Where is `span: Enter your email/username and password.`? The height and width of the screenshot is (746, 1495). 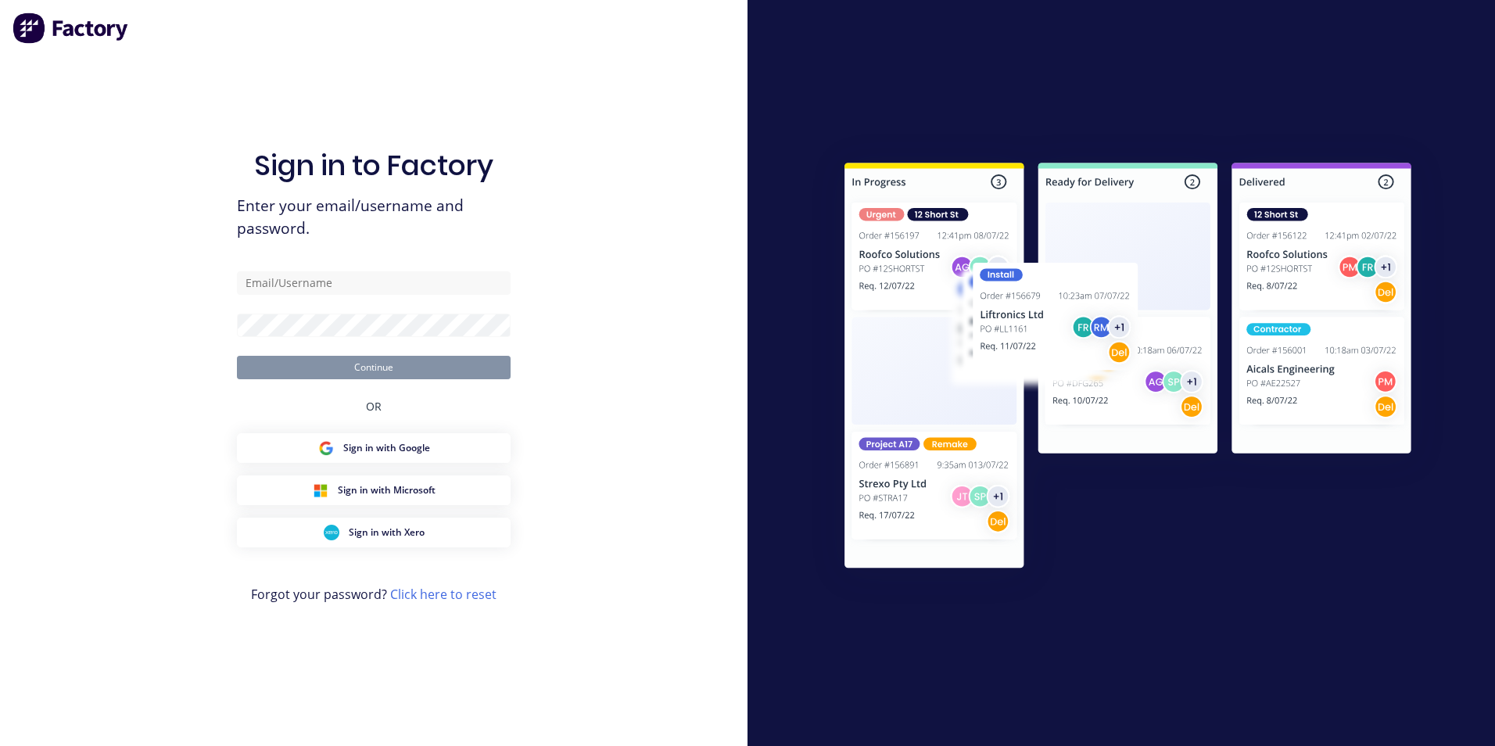 span: Enter your email/username and password. is located at coordinates (374, 217).